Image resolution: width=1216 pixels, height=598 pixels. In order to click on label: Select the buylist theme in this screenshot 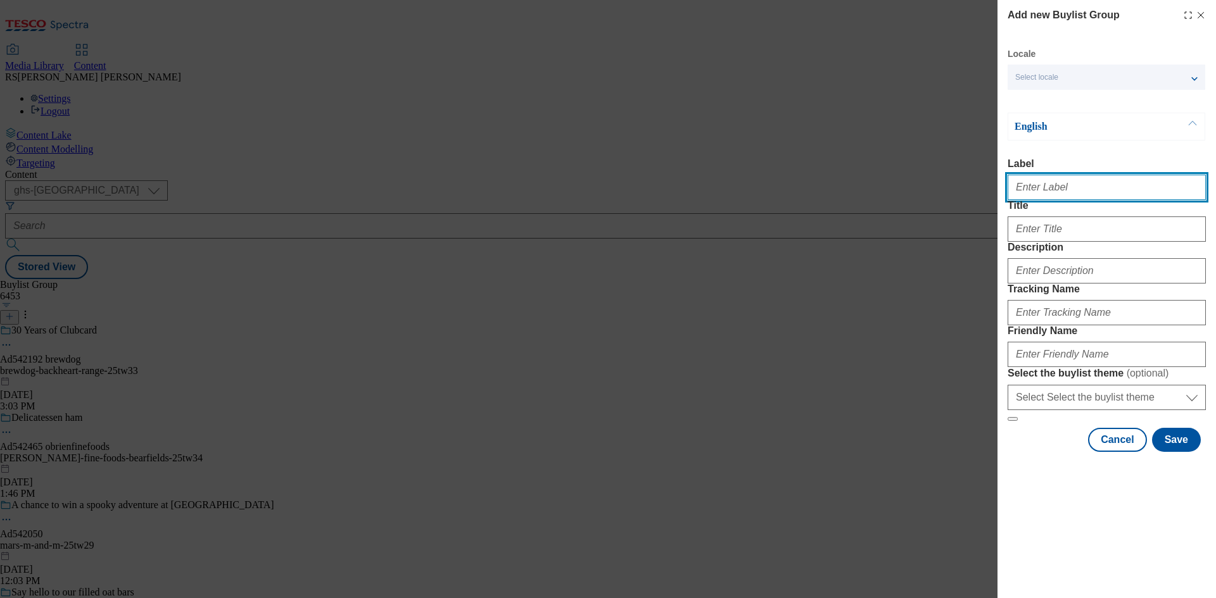, I will do `click(1106, 374)`.